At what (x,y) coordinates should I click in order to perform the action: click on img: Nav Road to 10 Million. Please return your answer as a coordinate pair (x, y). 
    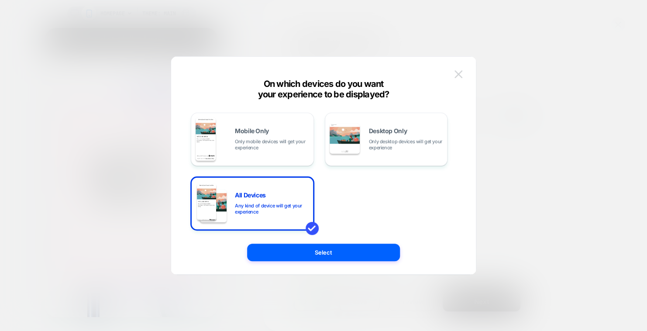
    Looking at the image, I should click on (83, 164).